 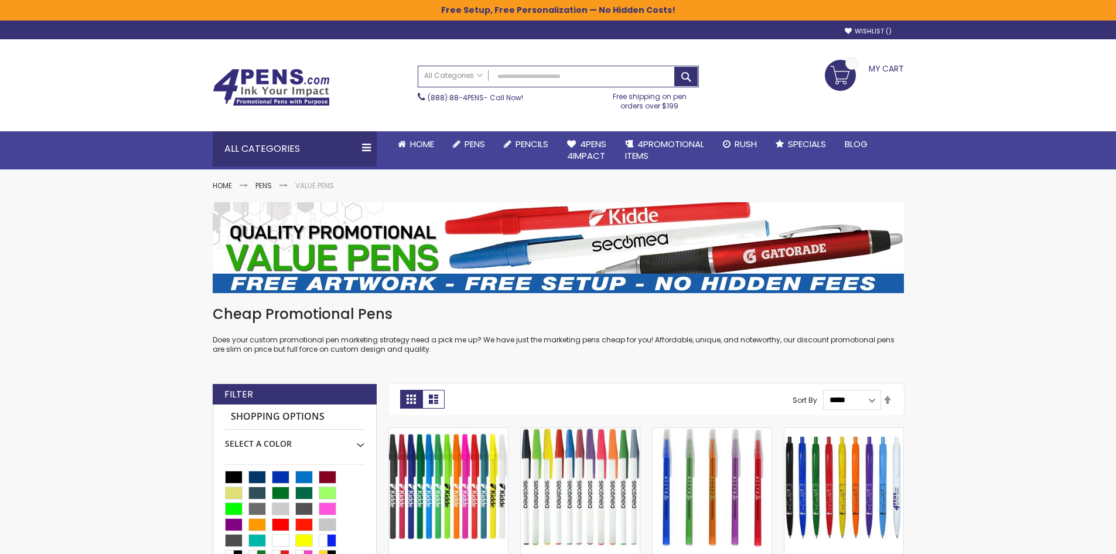 I want to click on div: Select A Color, so click(x=295, y=439).